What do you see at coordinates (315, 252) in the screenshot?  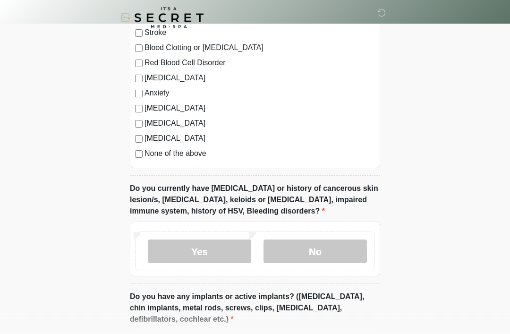 I see `label: No` at bounding box center [315, 252].